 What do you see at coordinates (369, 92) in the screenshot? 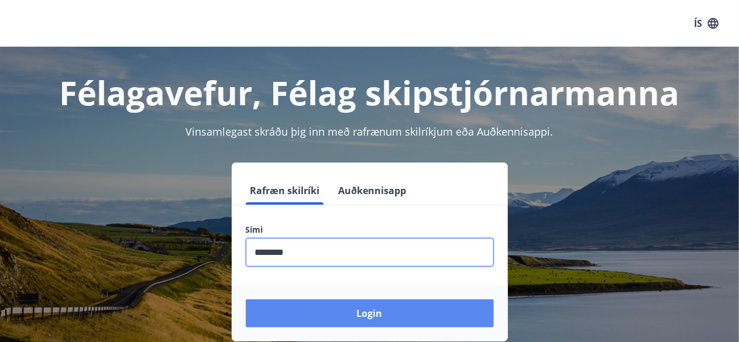
I see `h1: Félagavefur, Félag skipstjórnarmanna` at bounding box center [369, 92].